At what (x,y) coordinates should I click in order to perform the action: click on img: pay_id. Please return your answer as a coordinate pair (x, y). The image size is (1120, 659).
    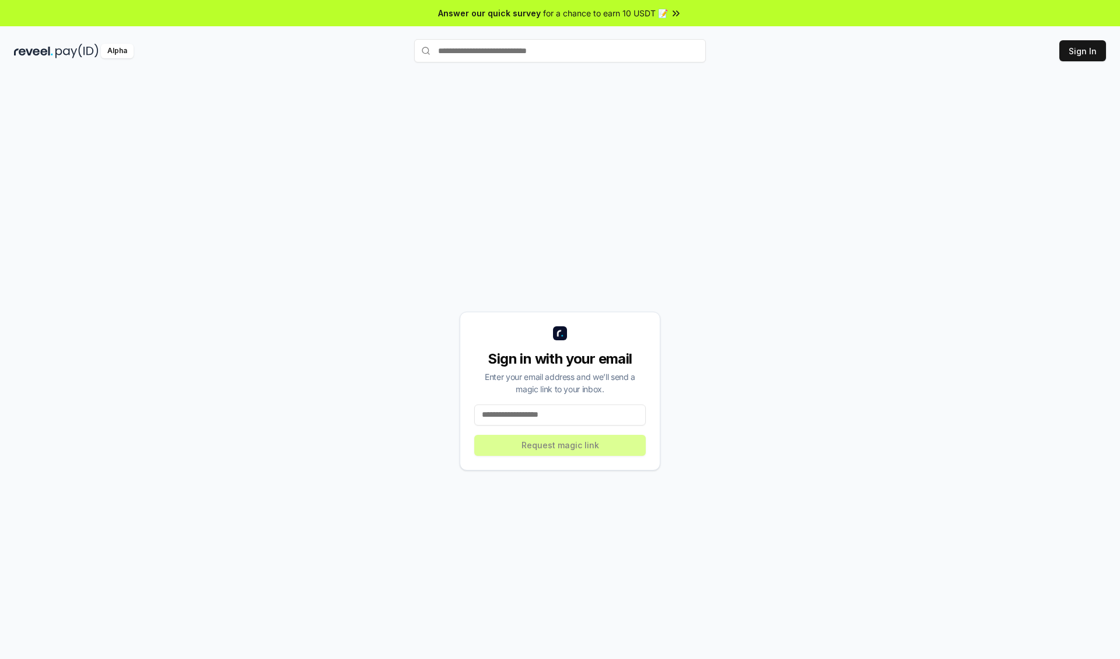
    Looking at the image, I should click on (77, 51).